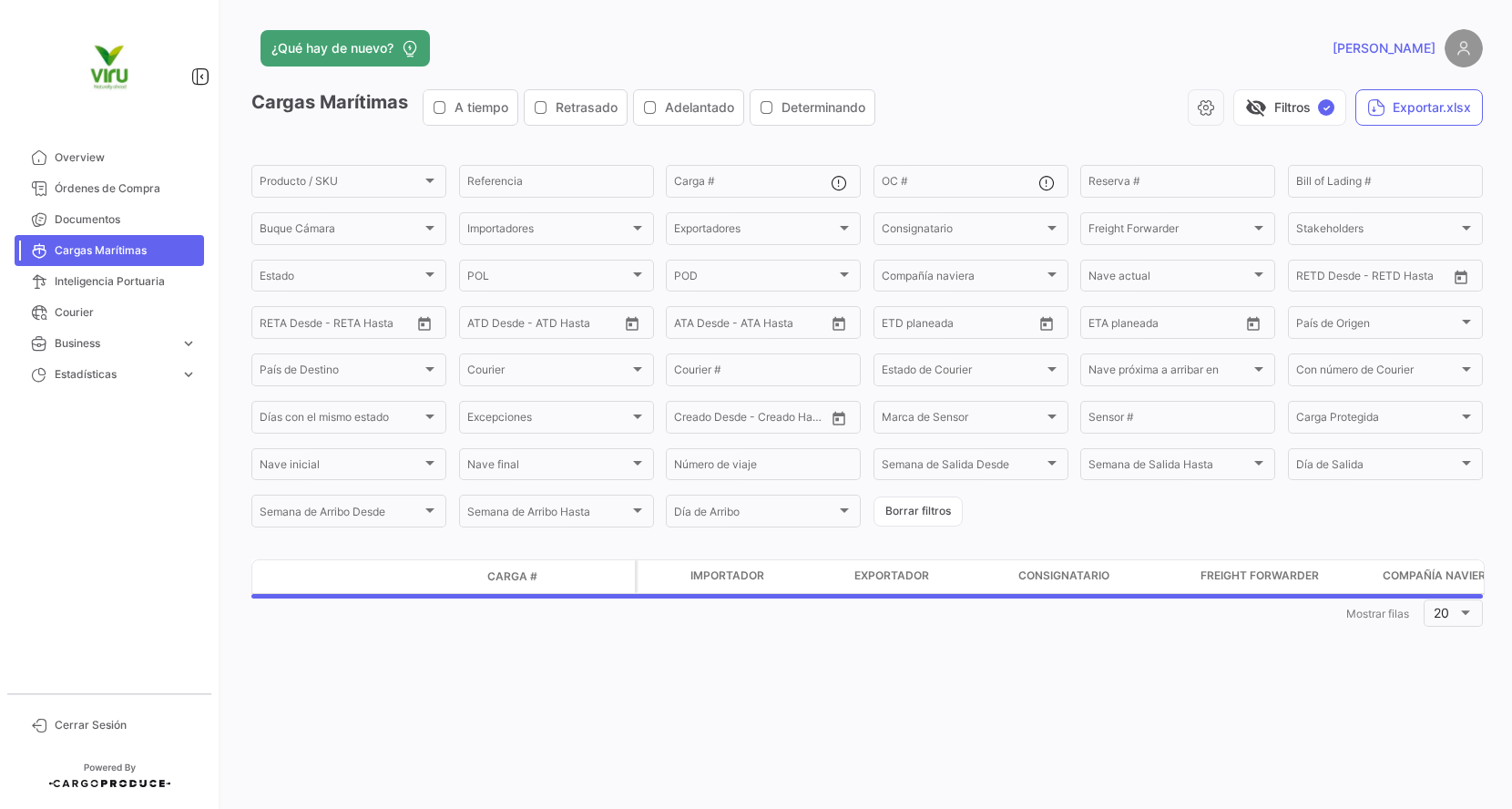 This screenshot has width=1512, height=809. Describe the element at coordinates (1440, 612) in the screenshot. I see `span: 20` at that location.